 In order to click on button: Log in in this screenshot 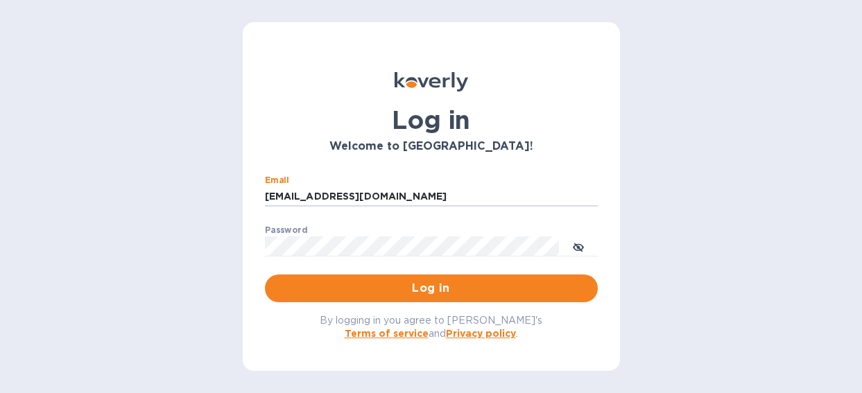, I will do `click(431, 288)`.